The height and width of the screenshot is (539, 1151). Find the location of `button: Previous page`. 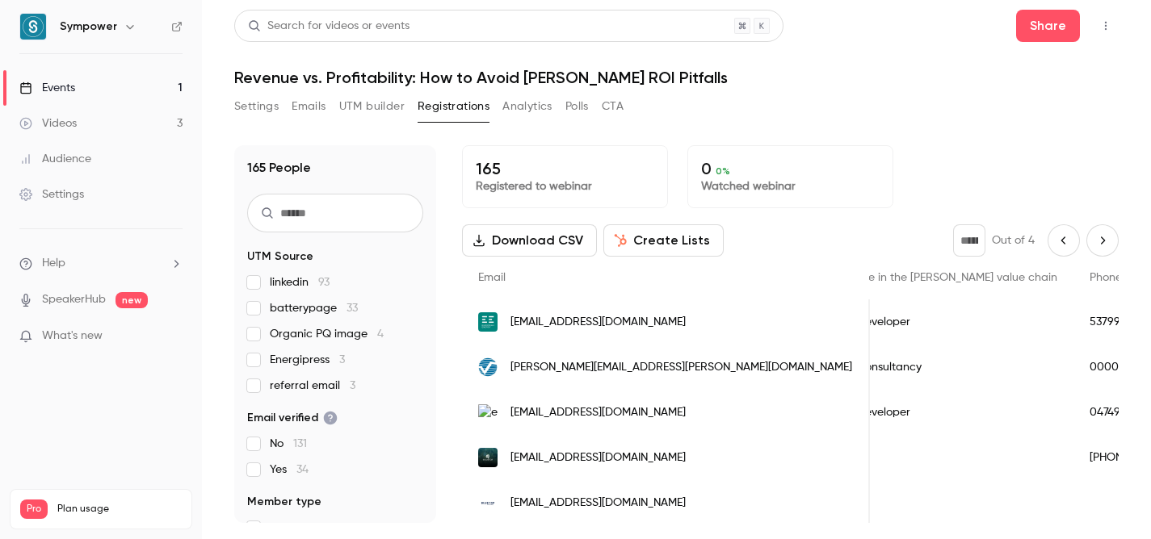

button: Previous page is located at coordinates (1063, 241).